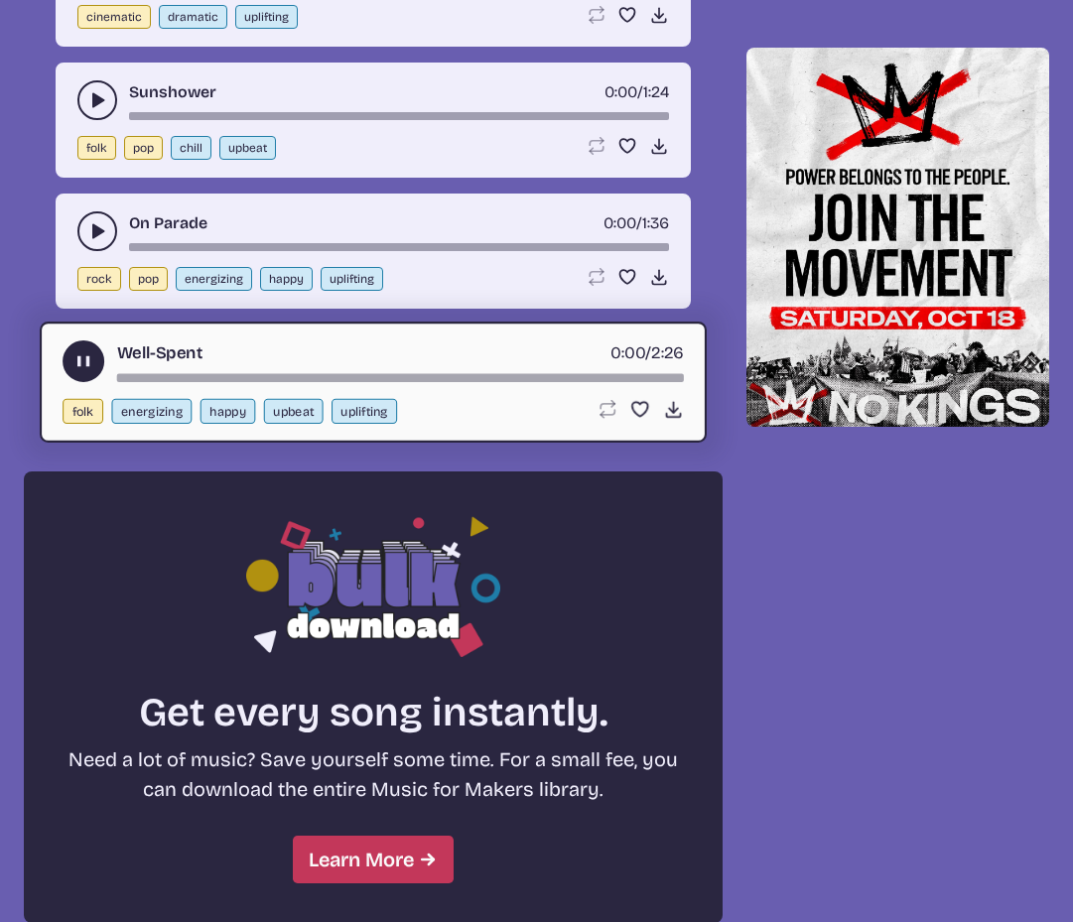 This screenshot has width=1073, height=922. I want to click on a: Learn More, so click(373, 860).